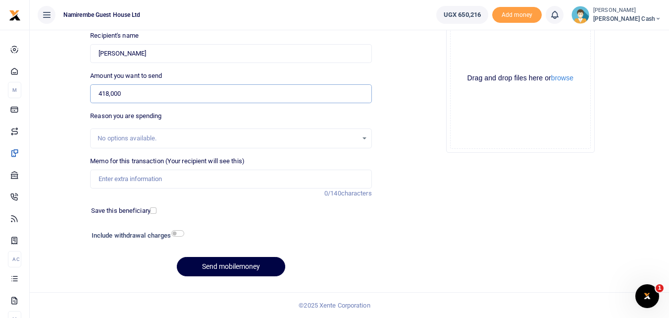 The width and height of the screenshot is (669, 318). Describe the element at coordinates (14, 90) in the screenshot. I see `li: M` at that location.